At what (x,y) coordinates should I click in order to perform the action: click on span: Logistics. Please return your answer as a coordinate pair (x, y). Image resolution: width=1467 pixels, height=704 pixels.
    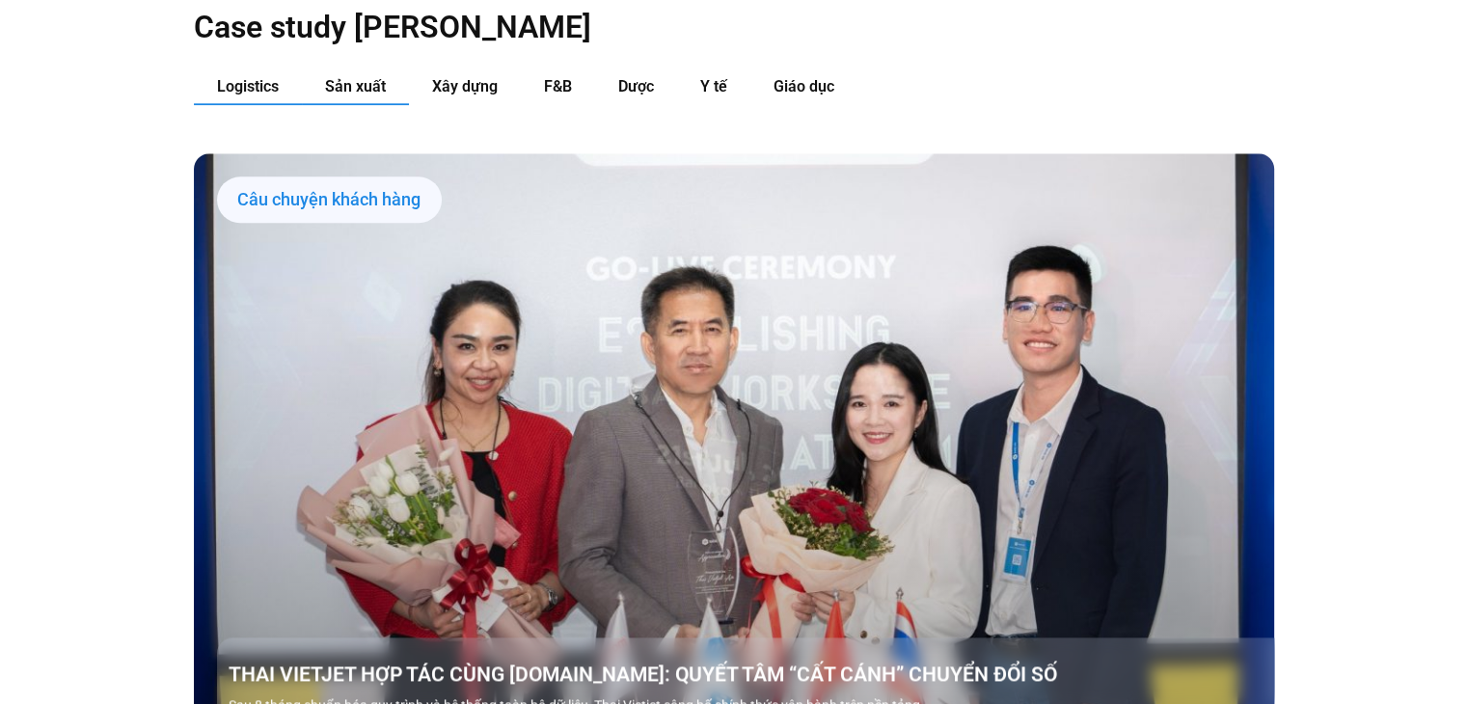
    Looking at the image, I should click on (248, 86).